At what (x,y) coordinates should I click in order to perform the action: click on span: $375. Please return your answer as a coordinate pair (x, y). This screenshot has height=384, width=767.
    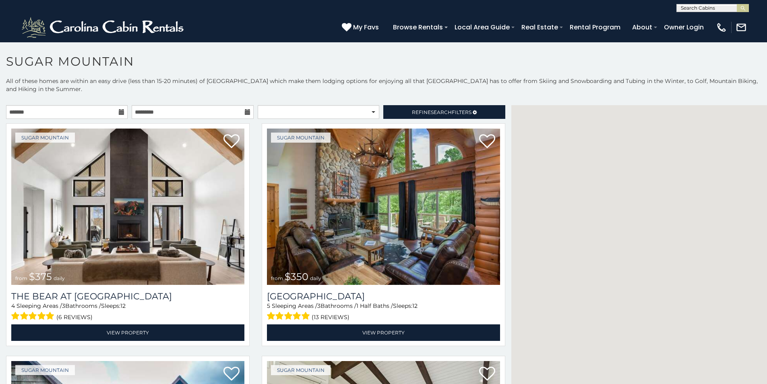
    Looking at the image, I should click on (40, 276).